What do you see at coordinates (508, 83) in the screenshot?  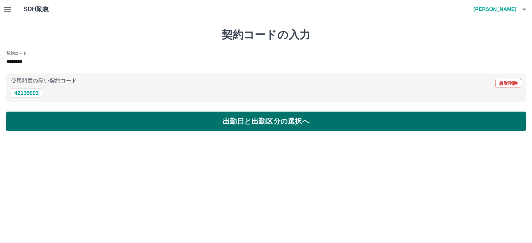 I see `button: 履歴削除` at bounding box center [508, 83].